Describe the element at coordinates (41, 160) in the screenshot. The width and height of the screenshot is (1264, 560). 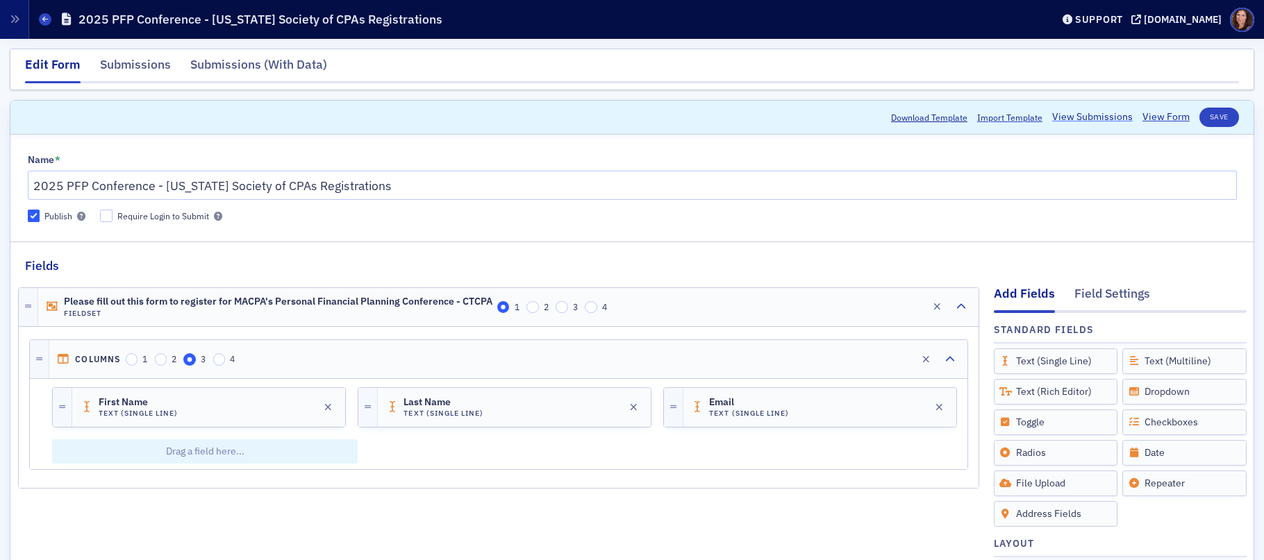
I see `div: Name` at that location.